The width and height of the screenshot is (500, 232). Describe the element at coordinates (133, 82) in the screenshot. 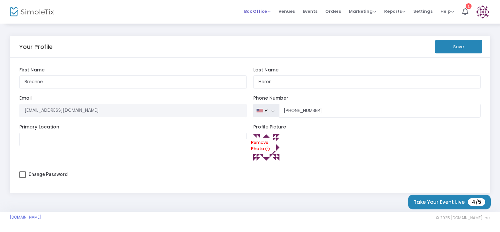

I see `input: First Name` at that location.